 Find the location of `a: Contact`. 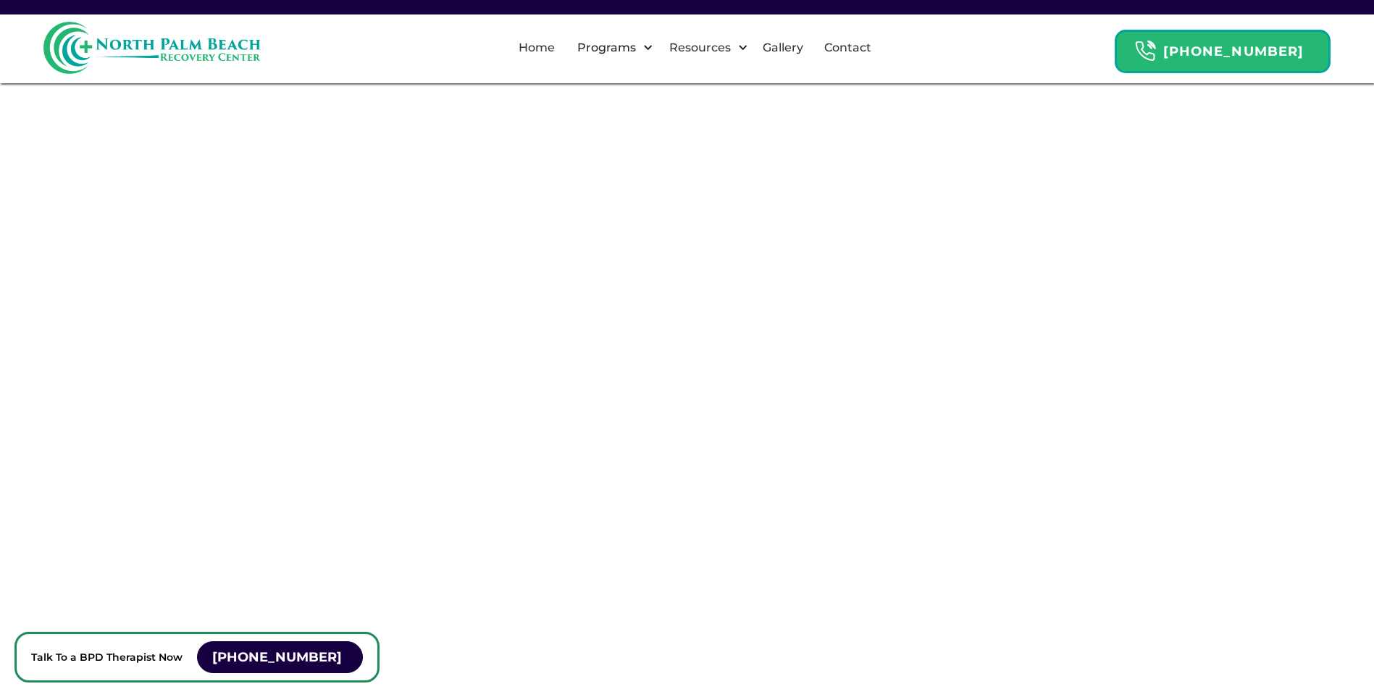

a: Contact is located at coordinates (848, 48).